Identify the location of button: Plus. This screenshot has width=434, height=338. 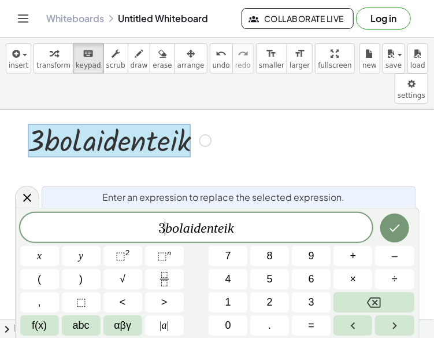
(353, 256).